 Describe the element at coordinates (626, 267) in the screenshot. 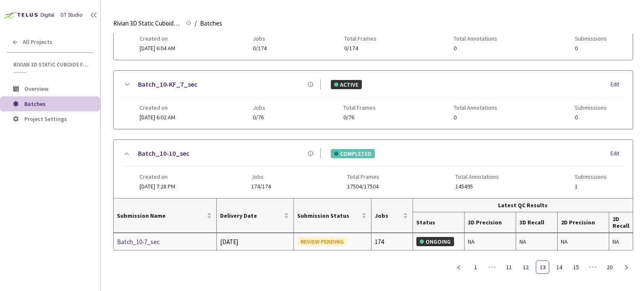

I see `li: Next Page` at that location.